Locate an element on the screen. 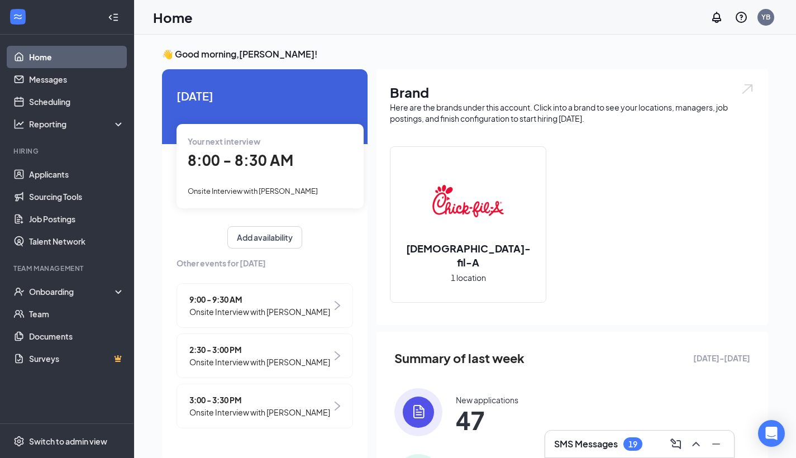  span: 2:30 - 3:00 PM is located at coordinates (260, 350).